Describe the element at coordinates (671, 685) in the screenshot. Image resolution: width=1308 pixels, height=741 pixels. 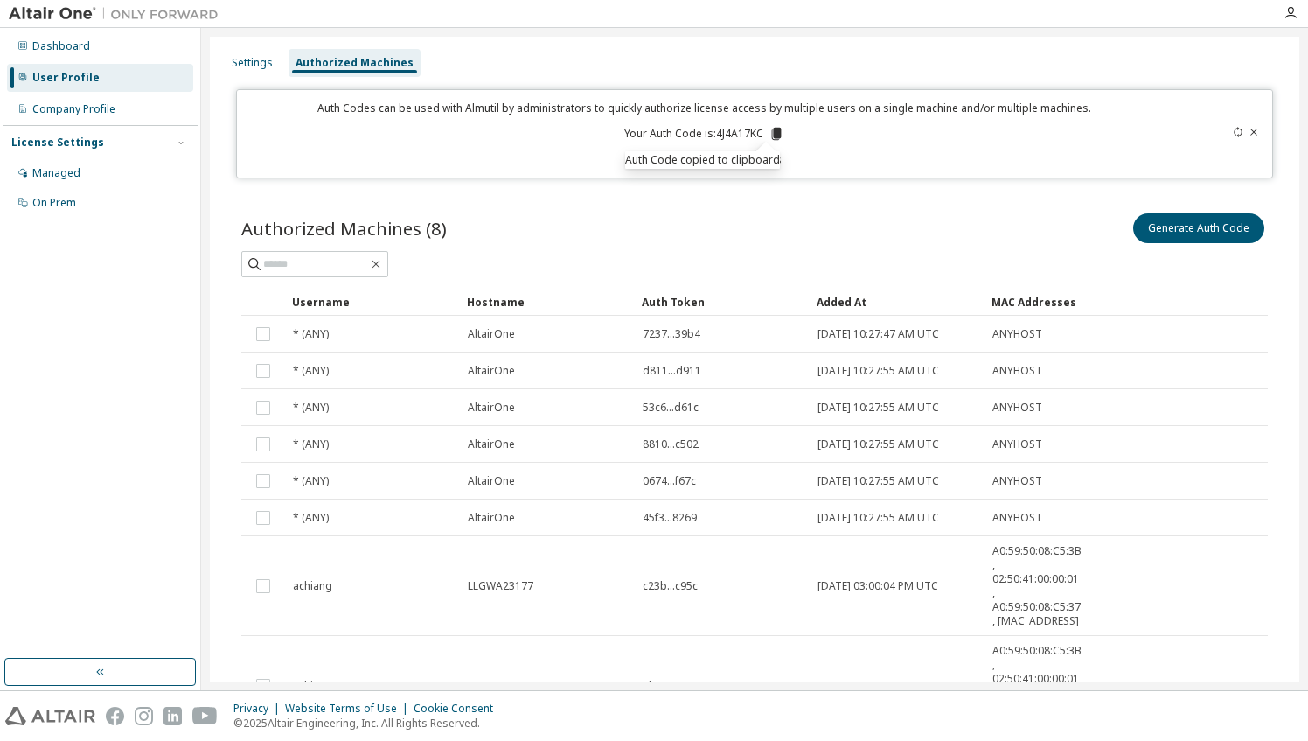
I see `span: 8b9e...cc20` at that location.